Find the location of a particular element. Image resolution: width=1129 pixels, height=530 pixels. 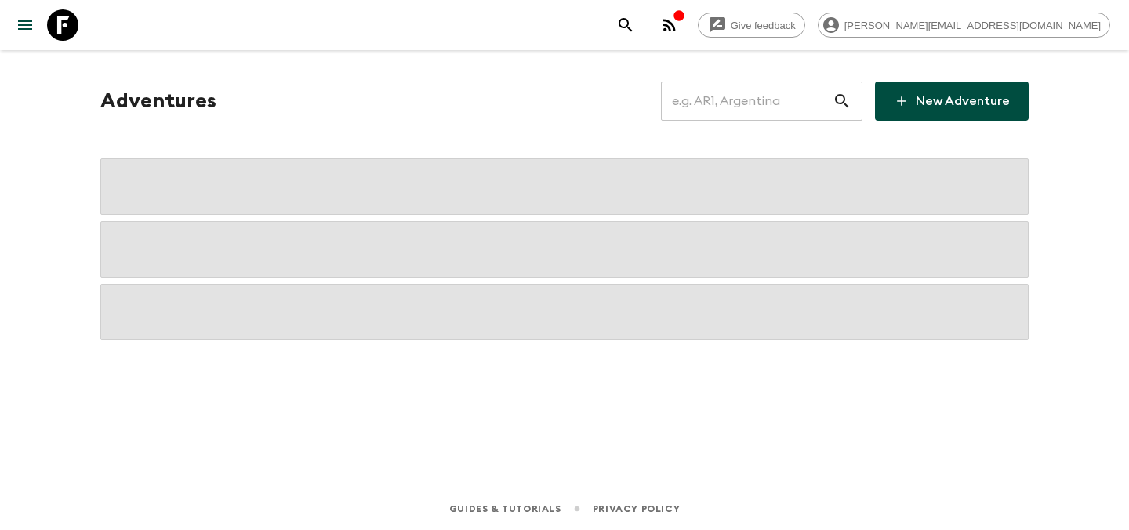

button: menu is located at coordinates (25, 25).